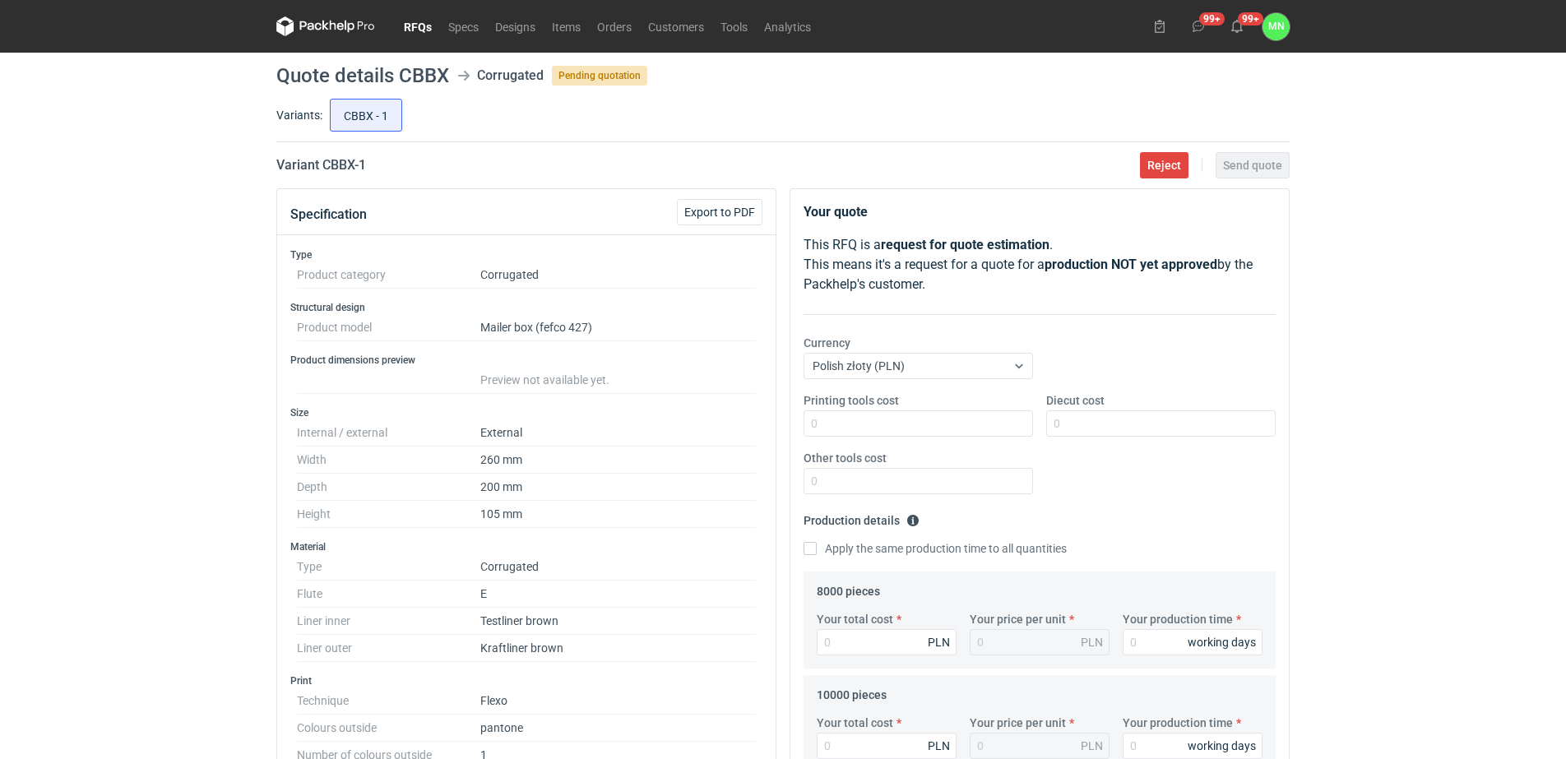 Image resolution: width=1566 pixels, height=759 pixels. I want to click on dd: 200 mm, so click(618, 487).